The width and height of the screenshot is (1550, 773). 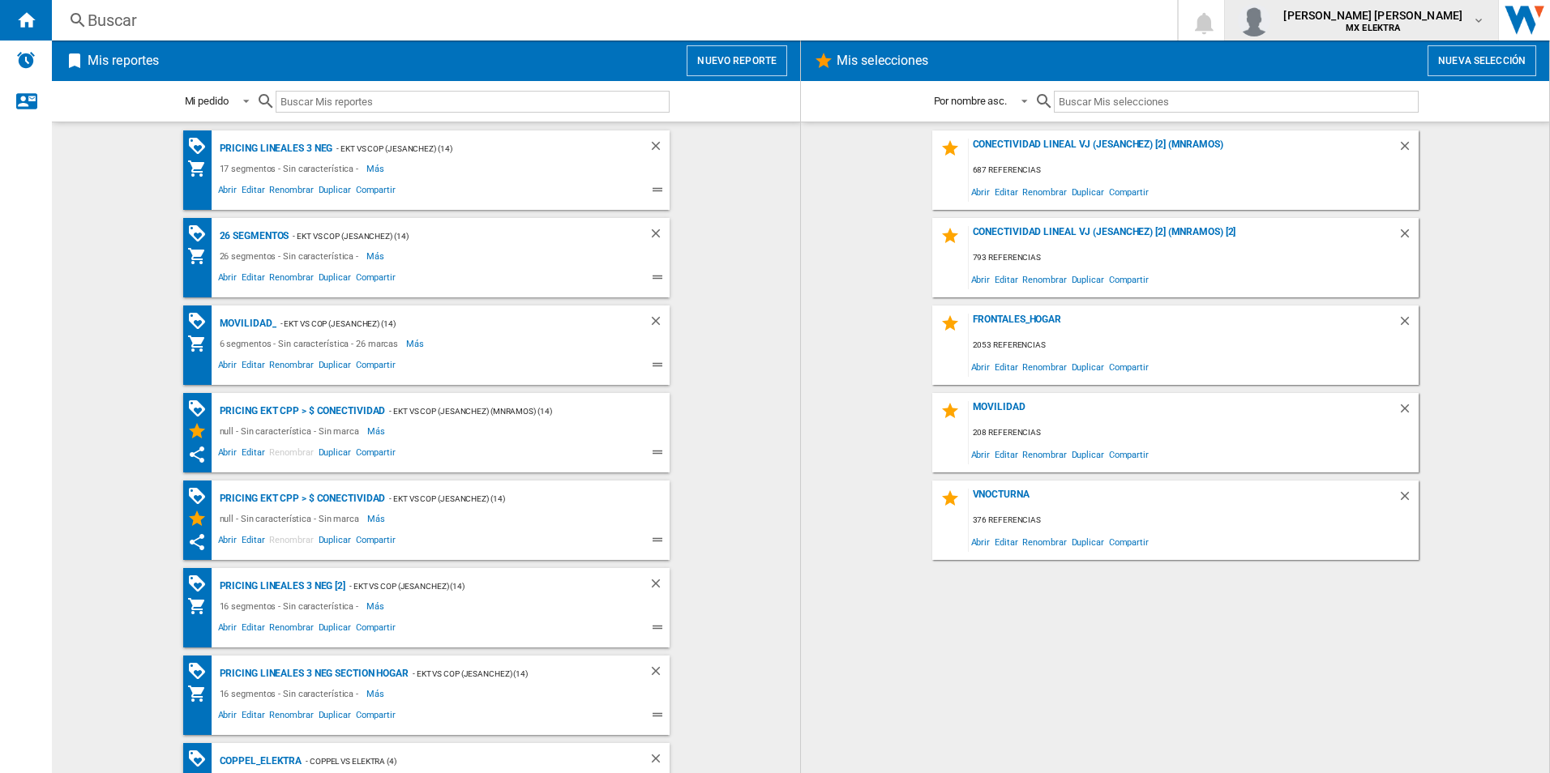 I want to click on div: MOVILIDAD_, so click(x=246, y=323).